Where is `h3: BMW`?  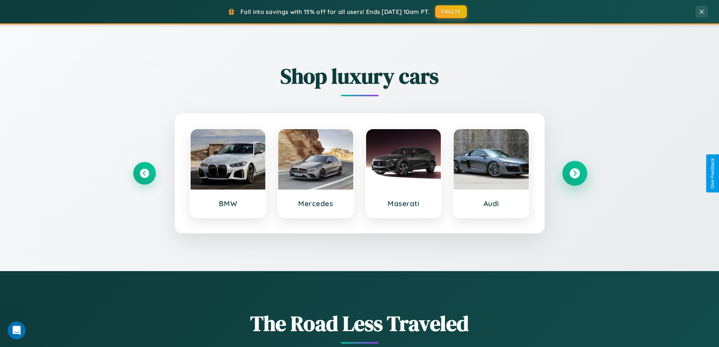 h3: BMW is located at coordinates (228, 204).